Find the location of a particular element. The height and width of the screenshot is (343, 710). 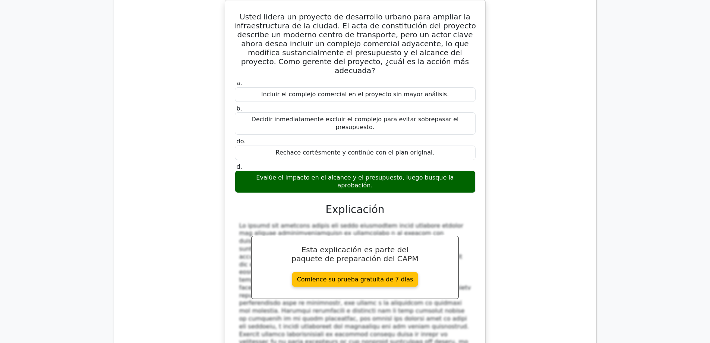

font: Usted lidera un proyecto de desarrollo urbano para ampliar la infraestructura de la ciudad. El ac... is located at coordinates (355, 44).